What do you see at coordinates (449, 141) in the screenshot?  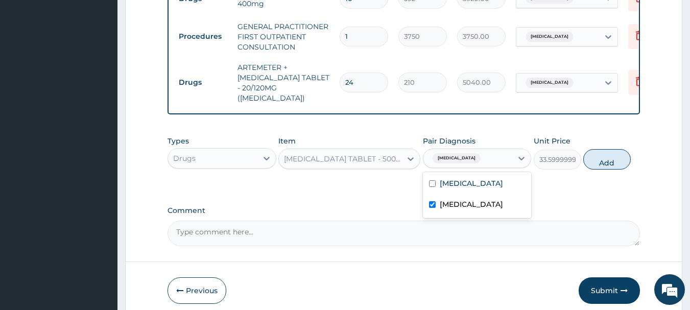 I see `label: Pair Diagnosis` at bounding box center [449, 141].